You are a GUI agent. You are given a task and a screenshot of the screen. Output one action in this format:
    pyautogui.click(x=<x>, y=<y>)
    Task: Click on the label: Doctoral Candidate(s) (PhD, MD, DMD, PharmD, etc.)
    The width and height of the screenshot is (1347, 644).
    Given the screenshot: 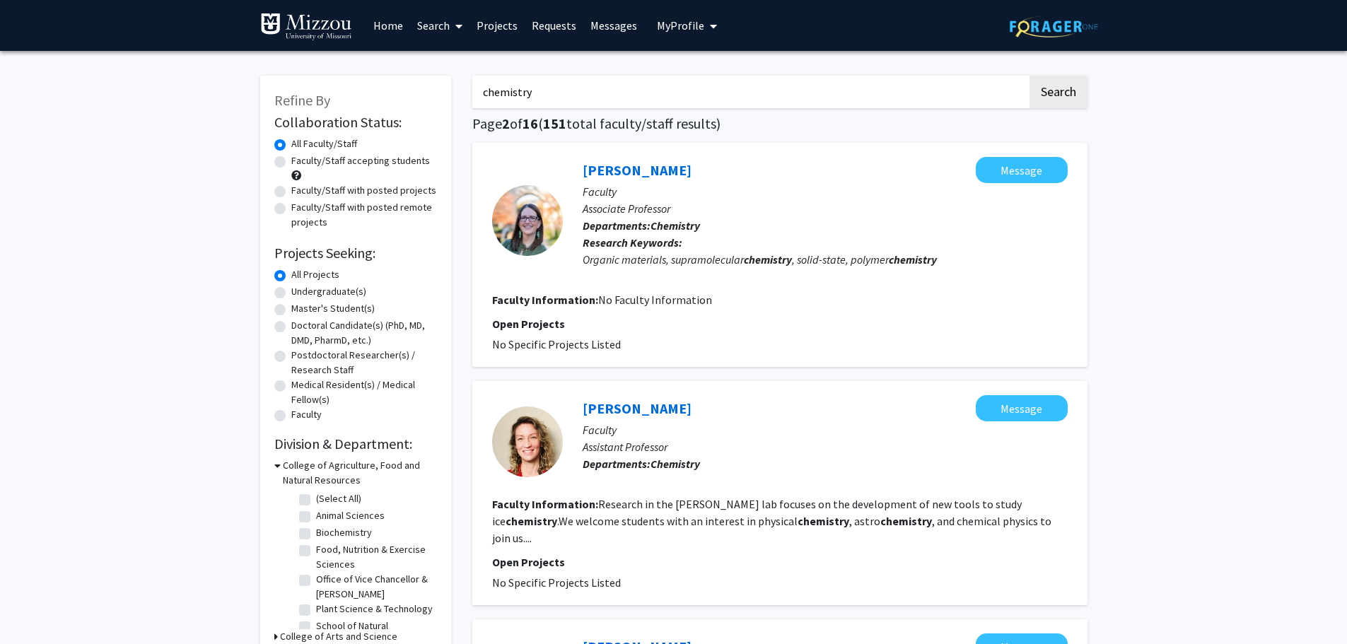 What is the action you would take?
    pyautogui.click(x=364, y=333)
    